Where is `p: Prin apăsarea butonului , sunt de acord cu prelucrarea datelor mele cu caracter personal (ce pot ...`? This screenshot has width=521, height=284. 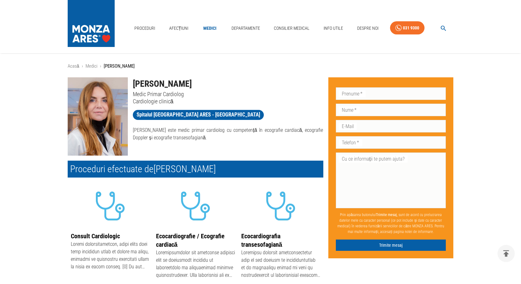 p: Prin apăsarea butonului , sunt de acord cu prelucrarea datelor mele cu caracter personal (ce pot ... is located at coordinates (391, 223).